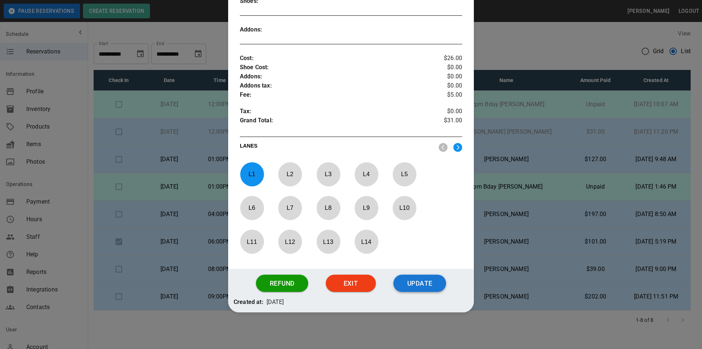 The image size is (702, 349). What do you see at coordinates (333, 111) in the screenshot?
I see `p: Tax :` at bounding box center [333, 111].